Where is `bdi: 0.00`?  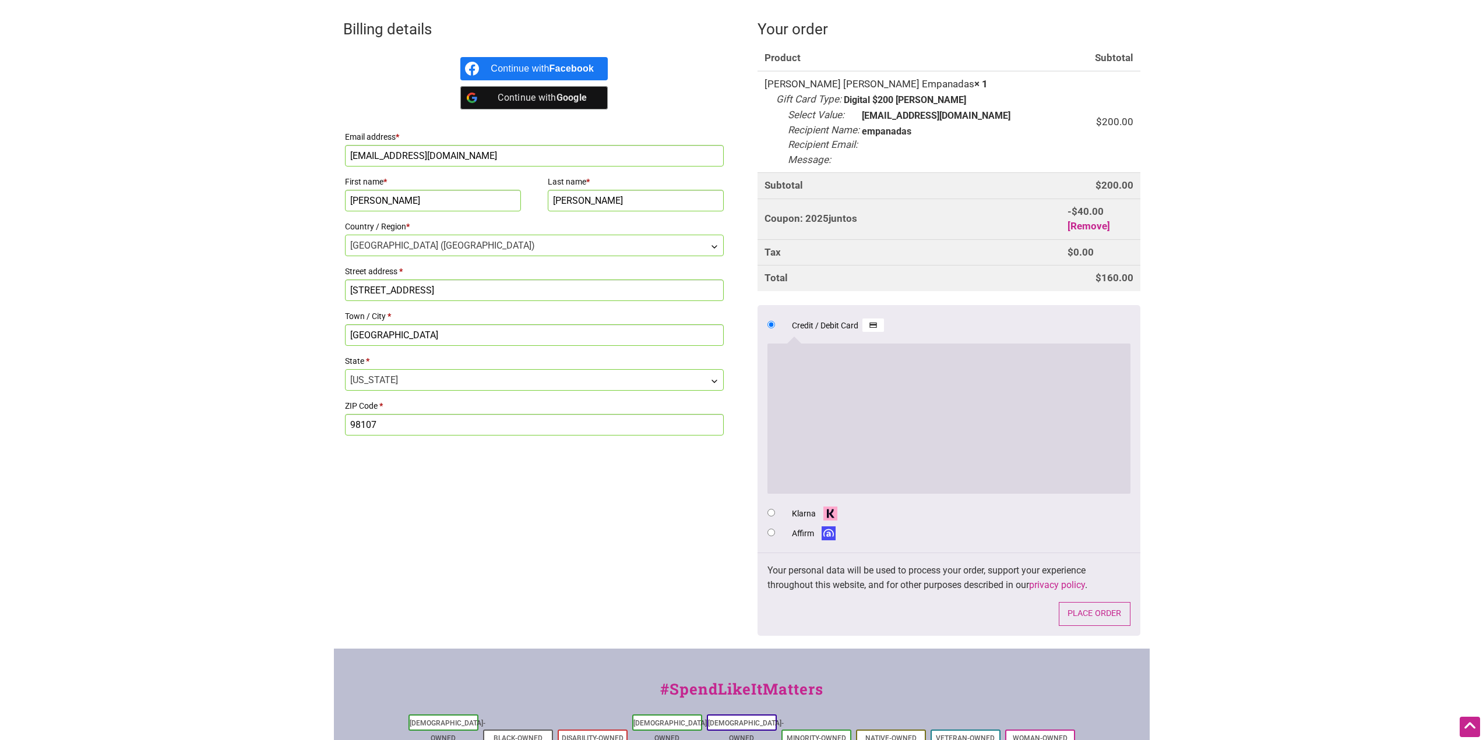 bdi: 0.00 is located at coordinates (1080, 252).